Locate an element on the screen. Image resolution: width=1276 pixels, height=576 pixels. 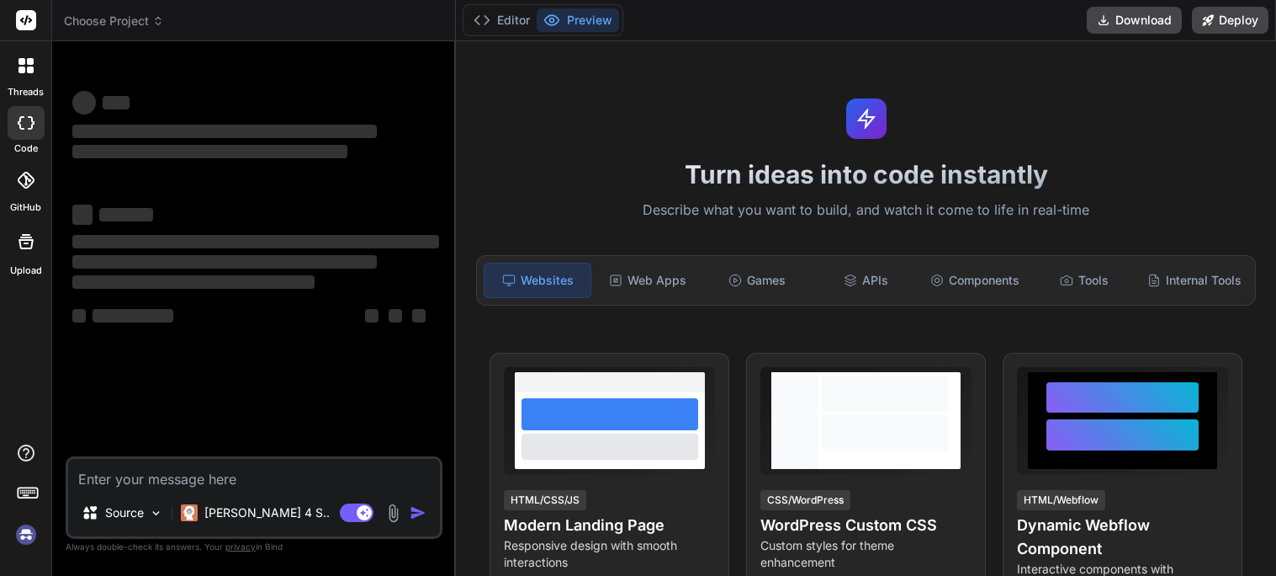
img: icon is located at coordinates (418, 512).